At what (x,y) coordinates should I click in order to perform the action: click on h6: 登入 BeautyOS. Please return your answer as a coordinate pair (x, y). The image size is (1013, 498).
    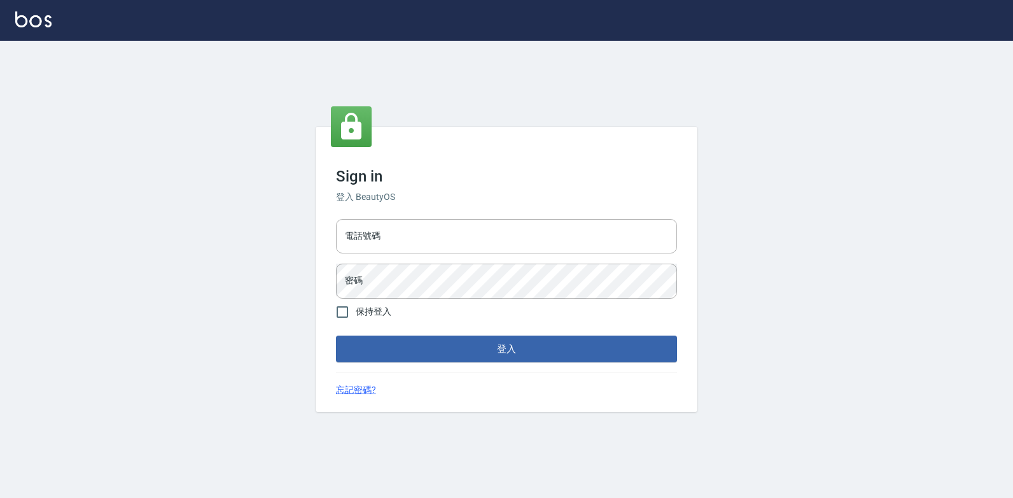
    Looking at the image, I should click on (507, 197).